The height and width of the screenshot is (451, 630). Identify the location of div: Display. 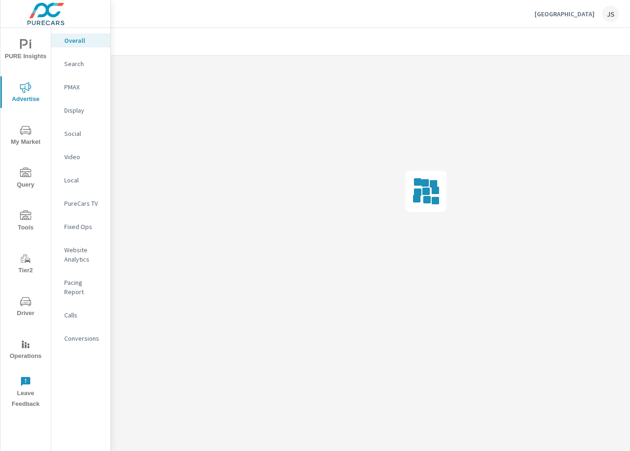
(81, 110).